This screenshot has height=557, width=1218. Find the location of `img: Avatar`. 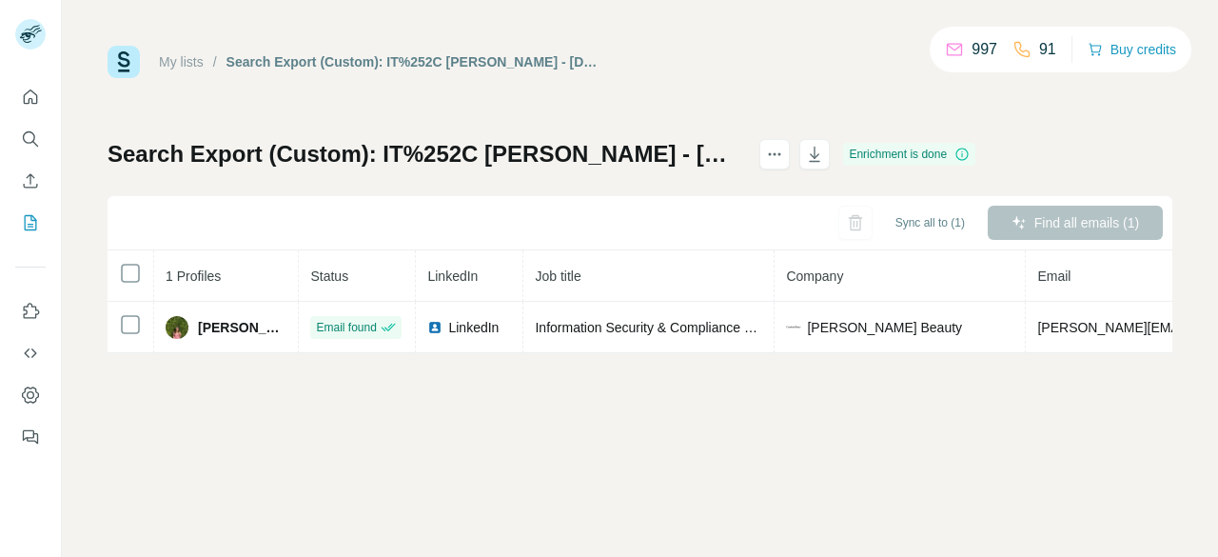

img: Avatar is located at coordinates (177, 327).